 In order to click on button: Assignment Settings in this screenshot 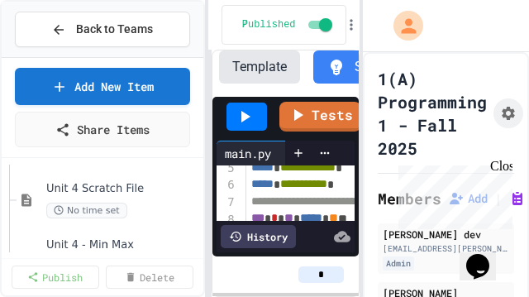, I will do `click(509, 113)`.